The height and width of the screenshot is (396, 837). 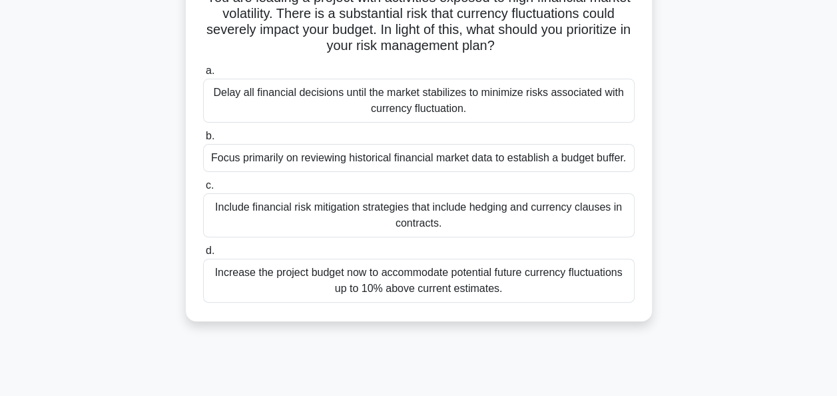 What do you see at coordinates (210, 70) in the screenshot?
I see `span: a.` at bounding box center [210, 70].